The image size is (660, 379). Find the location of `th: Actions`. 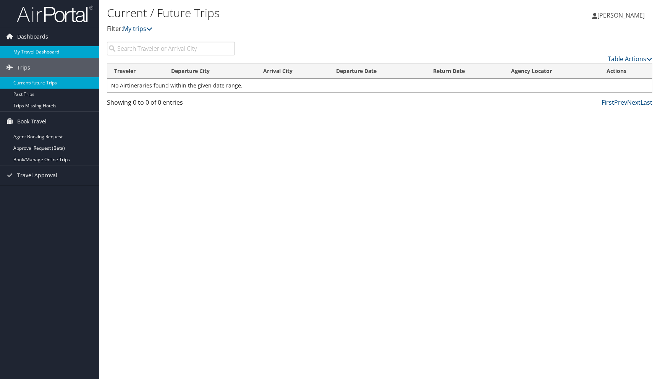

th: Actions is located at coordinates (626, 71).